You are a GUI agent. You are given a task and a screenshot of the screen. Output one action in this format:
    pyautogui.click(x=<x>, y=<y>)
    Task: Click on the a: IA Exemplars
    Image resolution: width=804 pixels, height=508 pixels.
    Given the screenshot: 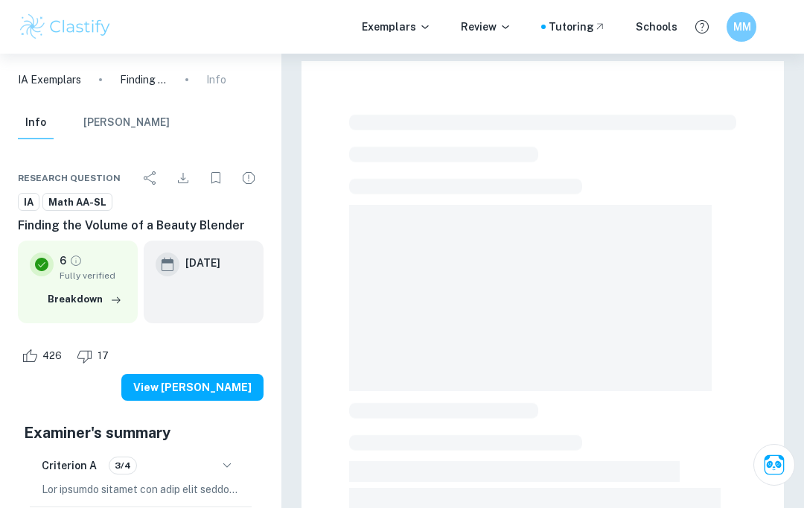 What is the action you would take?
    pyautogui.click(x=49, y=80)
    